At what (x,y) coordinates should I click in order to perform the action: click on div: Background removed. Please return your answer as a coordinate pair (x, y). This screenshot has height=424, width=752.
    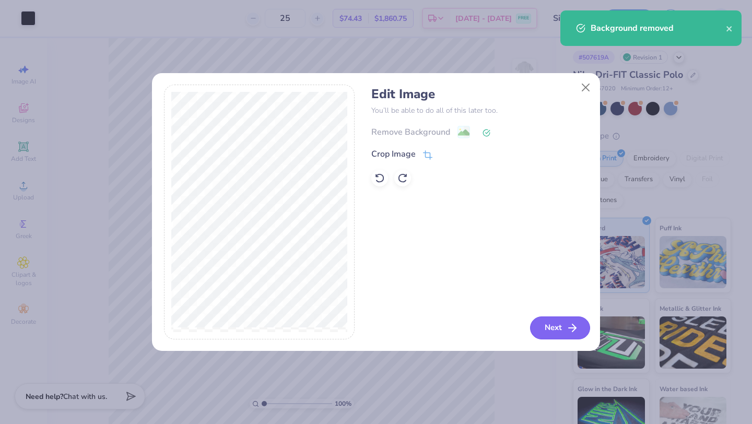
    Looking at the image, I should click on (658, 28).